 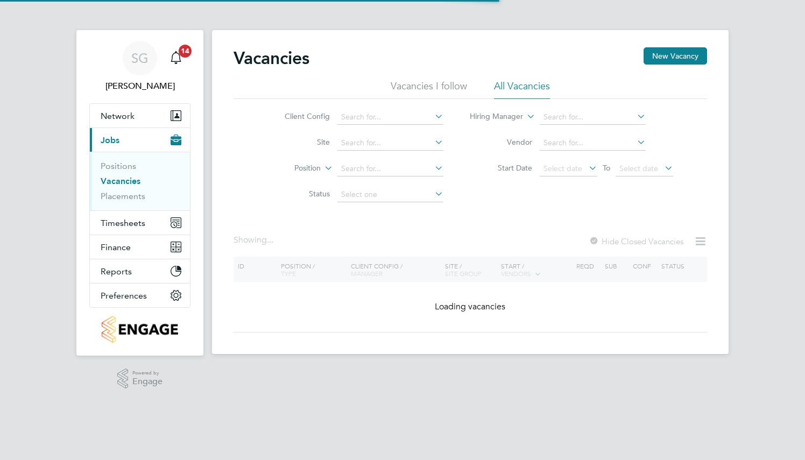 What do you see at coordinates (636, 241) in the screenshot?
I see `label: Hide Closed Vacancies` at bounding box center [636, 241].